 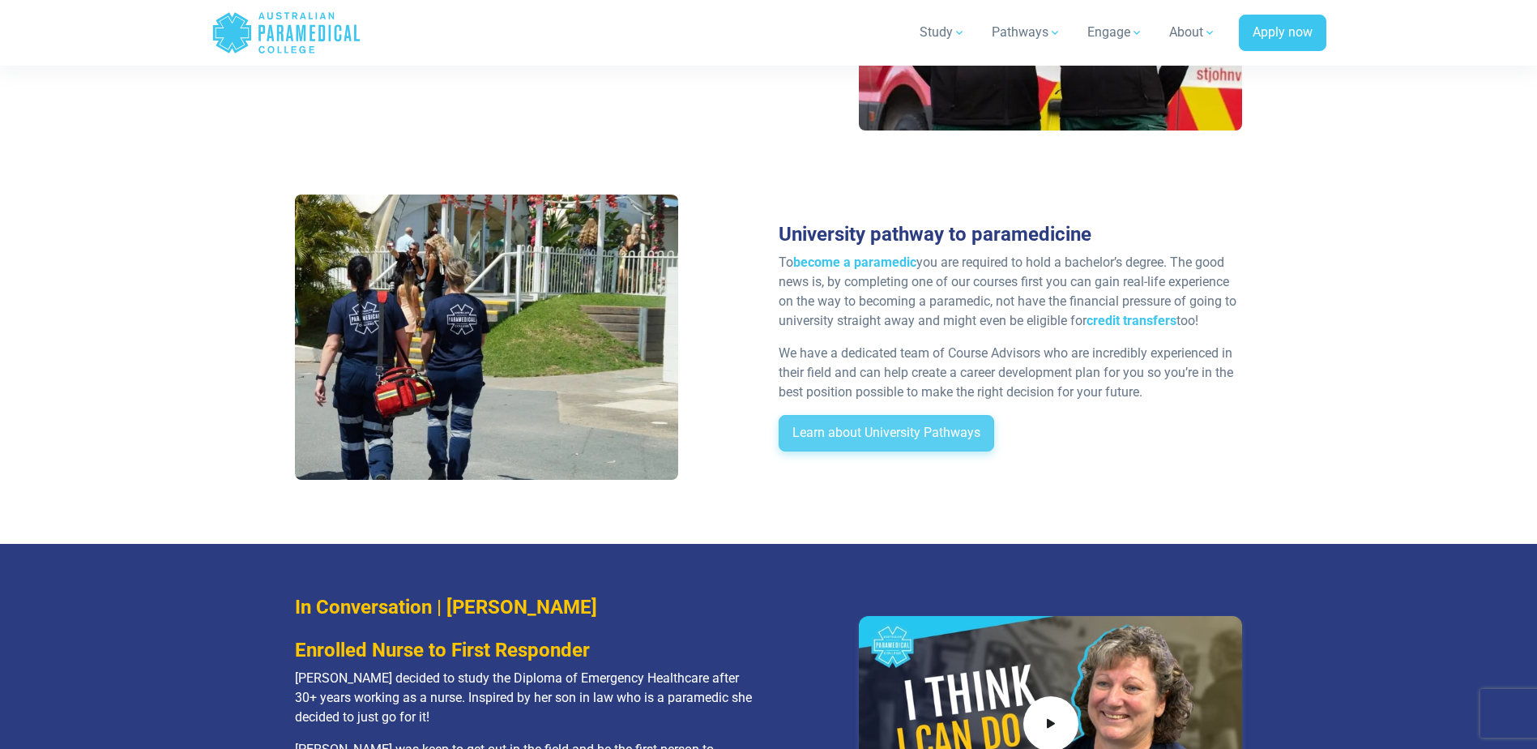 What do you see at coordinates (1010, 373) in the screenshot?
I see `p: We have a dedicated team of Course Advisors who are incredibly experienced in their field and can...` at bounding box center [1010, 373].